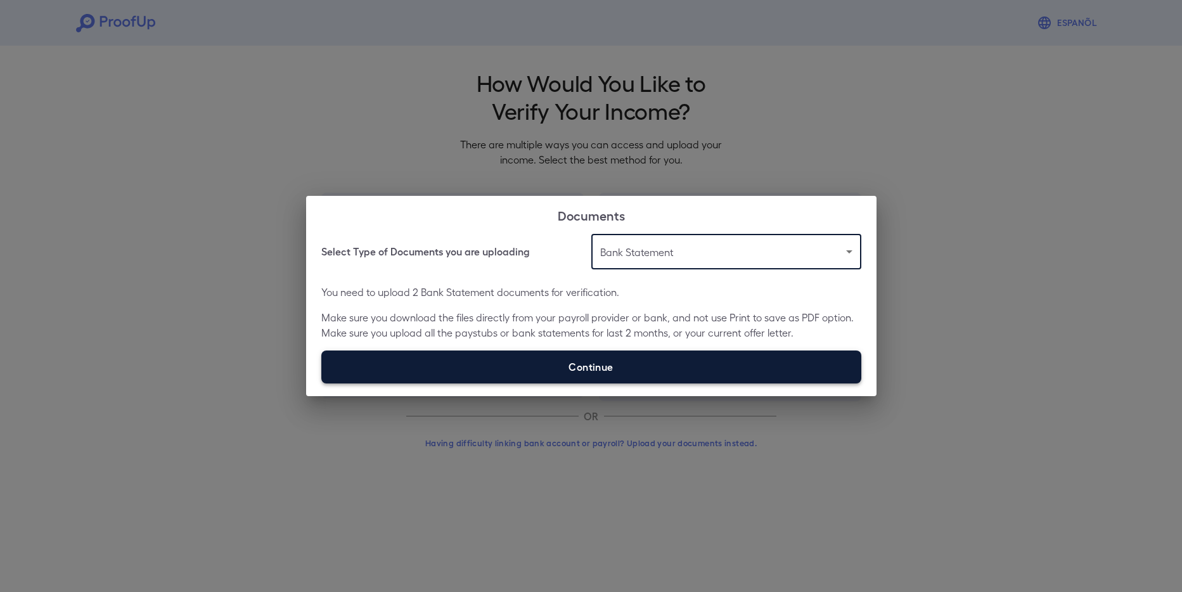 The width and height of the screenshot is (1182, 592). Describe the element at coordinates (592, 325) in the screenshot. I see `p: Make sure you download the files directly from your payroll provider or bank, and not use Print t...` at that location.